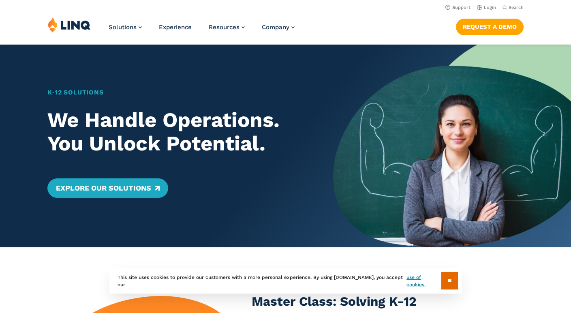 Image resolution: width=571 pixels, height=313 pixels. Describe the element at coordinates (423, 281) in the screenshot. I see `a: use of cookies.` at that location.